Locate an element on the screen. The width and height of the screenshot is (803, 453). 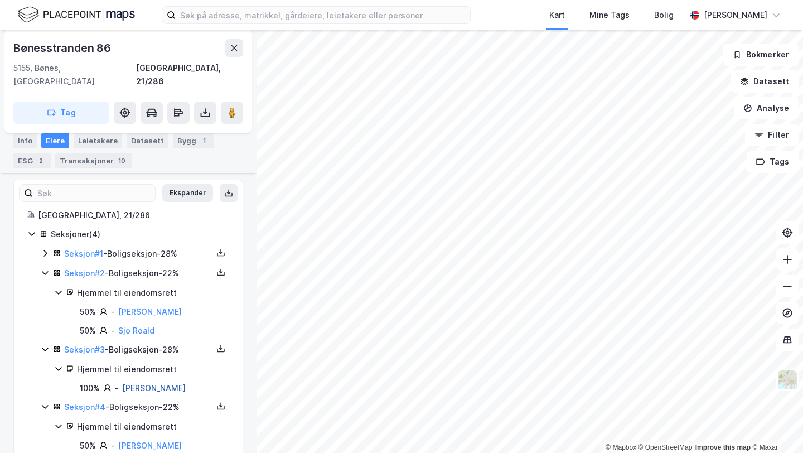
div: Bygg is located at coordinates (194, 141).